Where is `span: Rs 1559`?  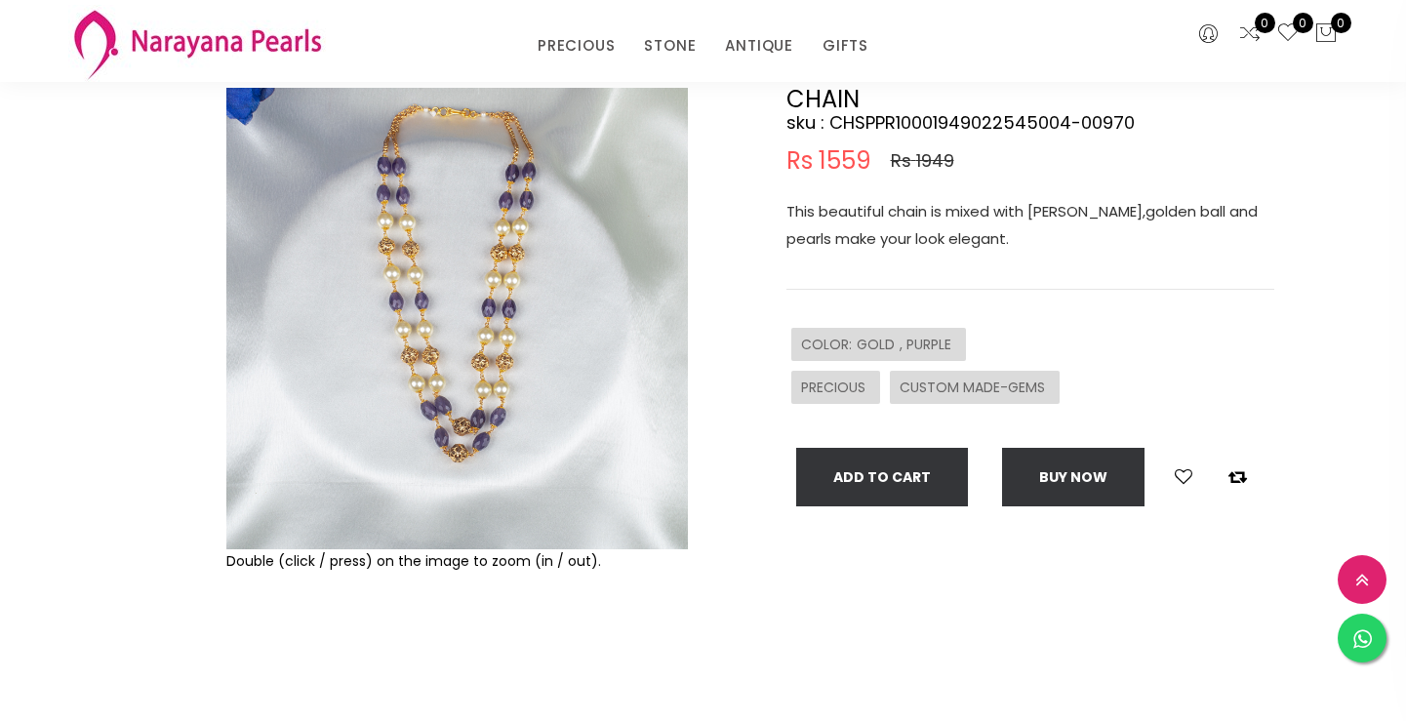
span: Rs 1559 is located at coordinates (828, 161).